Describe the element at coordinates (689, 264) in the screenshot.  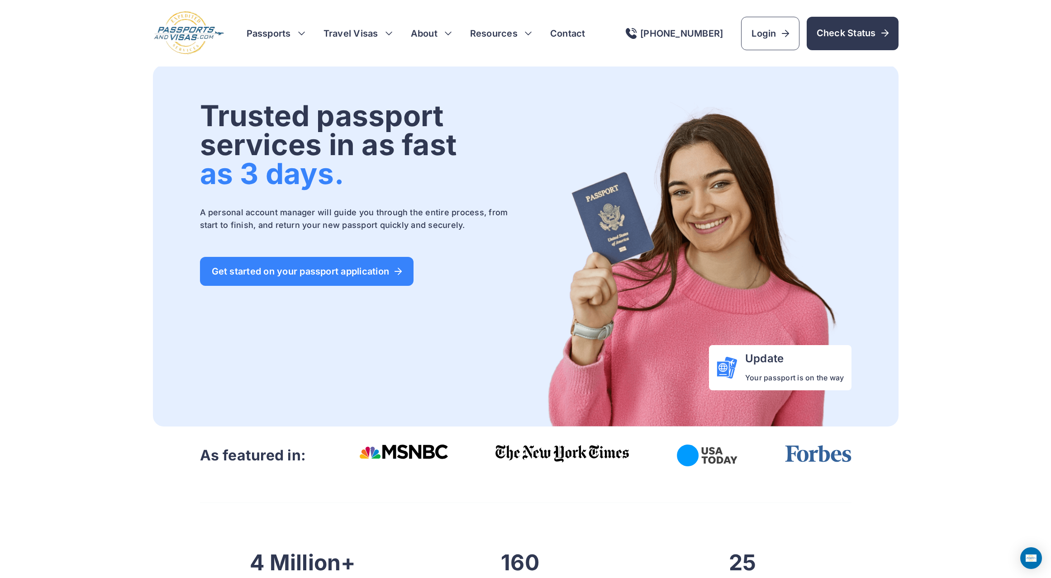
I see `img: Passports and Visas.com` at that location.